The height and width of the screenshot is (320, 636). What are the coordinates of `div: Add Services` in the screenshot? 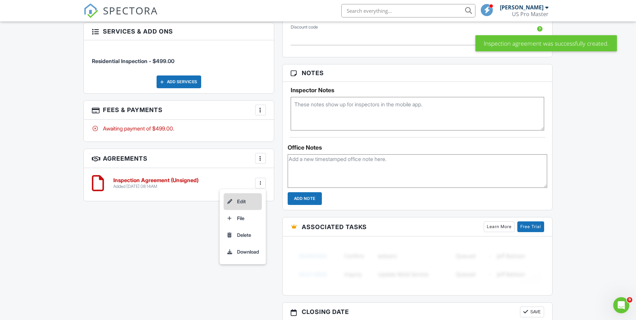 It's located at (179, 82).